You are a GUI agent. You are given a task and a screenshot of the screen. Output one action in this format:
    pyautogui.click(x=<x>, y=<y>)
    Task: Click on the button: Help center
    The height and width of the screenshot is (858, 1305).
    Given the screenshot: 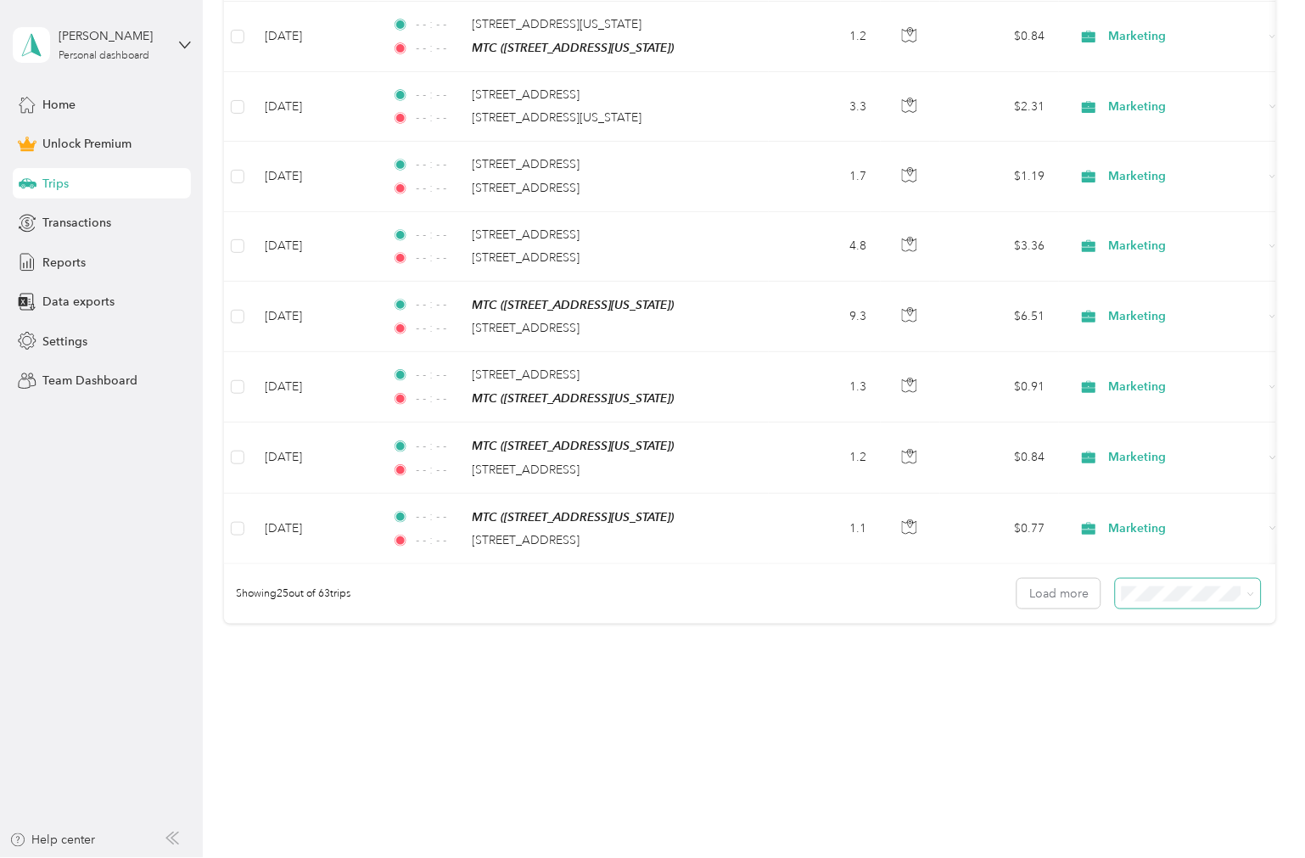 What is the action you would take?
    pyautogui.click(x=53, y=840)
    